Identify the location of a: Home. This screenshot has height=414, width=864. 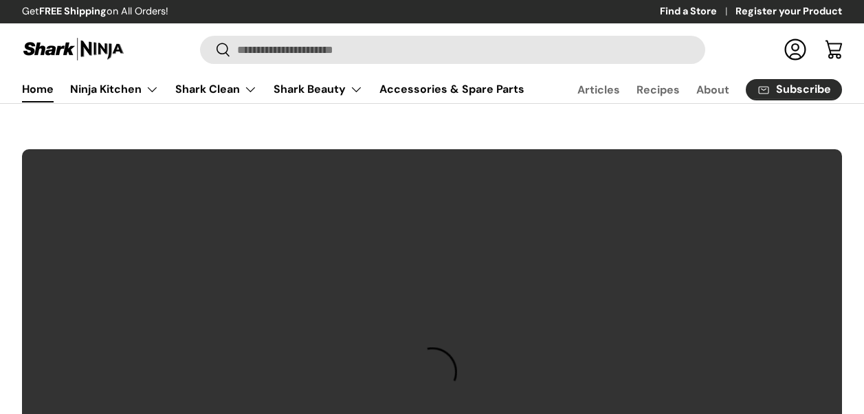
(38, 89).